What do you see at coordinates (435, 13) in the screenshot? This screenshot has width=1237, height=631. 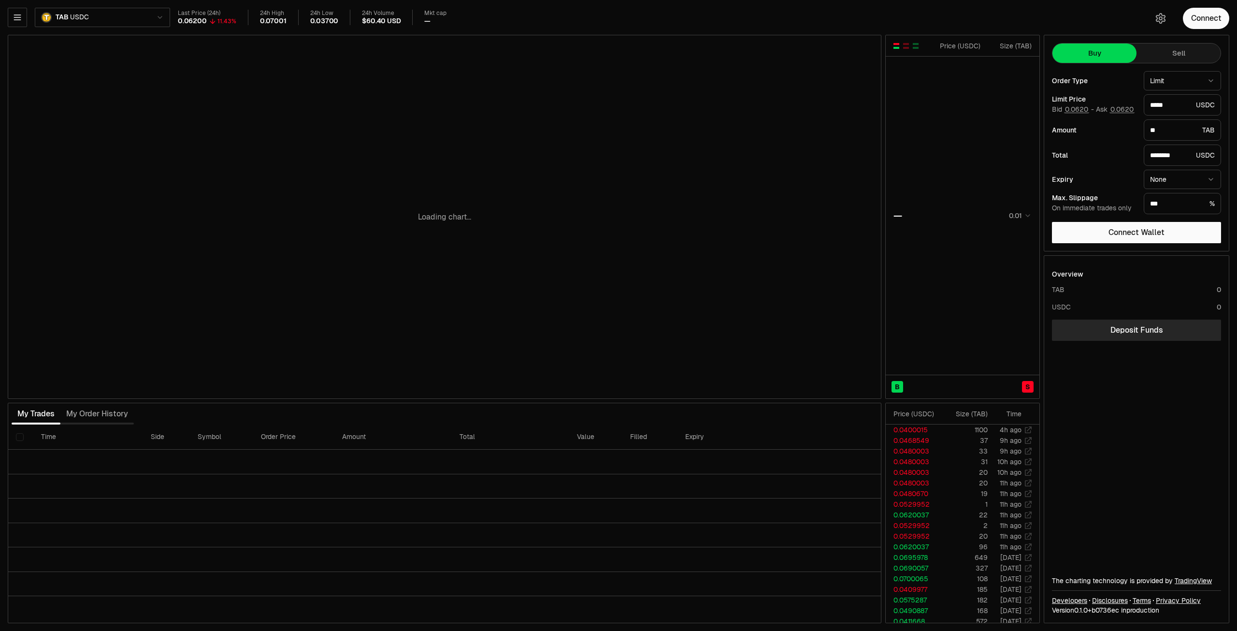 I see `div: Mkt cap` at bounding box center [435, 13].